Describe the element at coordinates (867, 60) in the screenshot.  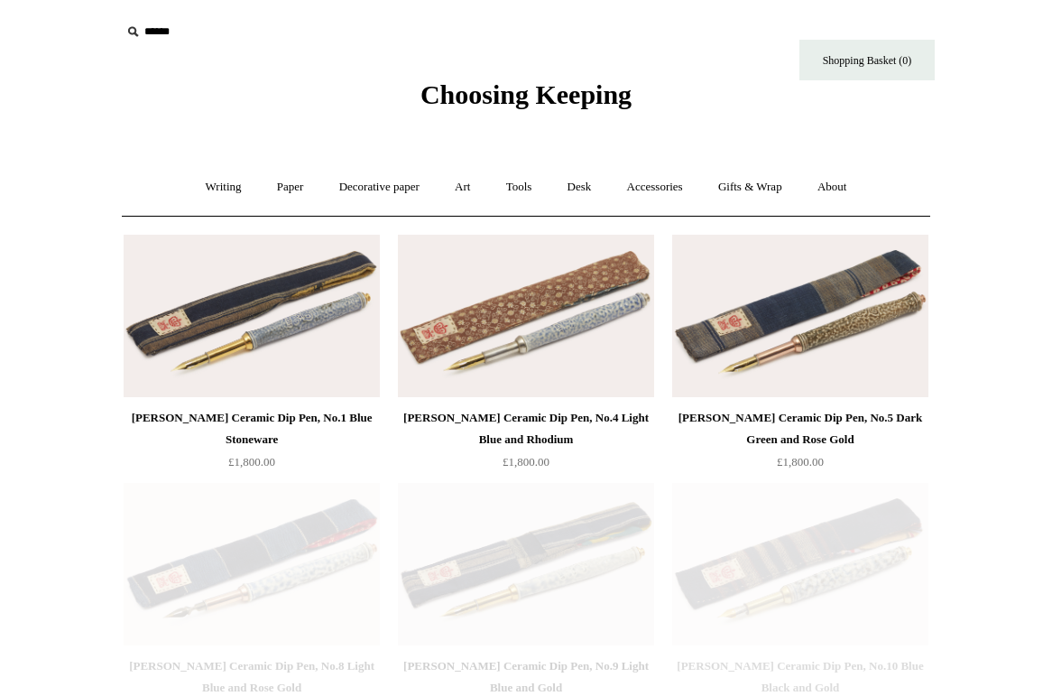
I see `a: Shopping Basket (0)` at that location.